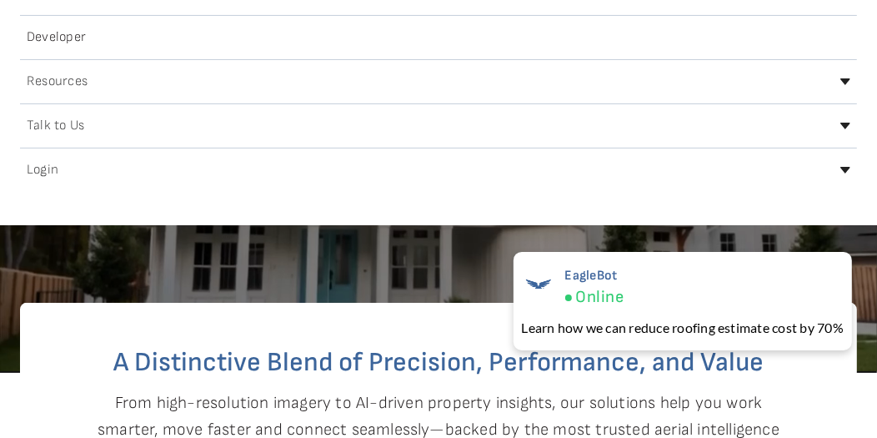 The image size is (877, 438). Describe the element at coordinates (56, 38) in the screenshot. I see `h2: Developer` at that location.